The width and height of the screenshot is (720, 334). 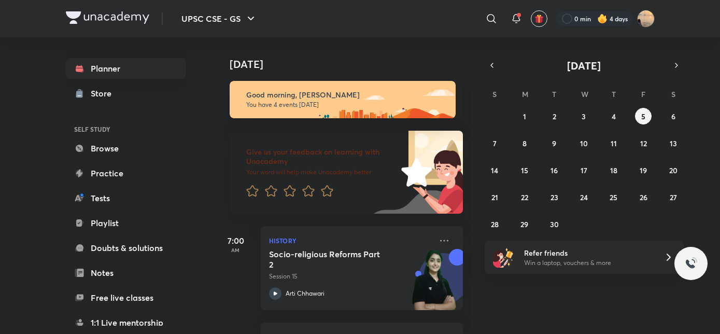 What do you see at coordinates (613, 197) in the screenshot?
I see `abbr: September 25, 2025` at bounding box center [613, 197].